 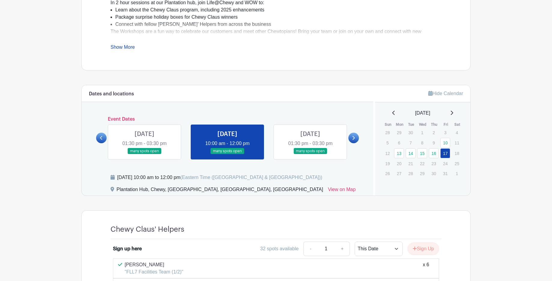 What do you see at coordinates (423, 124) in the screenshot?
I see `th: Wed` at bounding box center [423, 124].